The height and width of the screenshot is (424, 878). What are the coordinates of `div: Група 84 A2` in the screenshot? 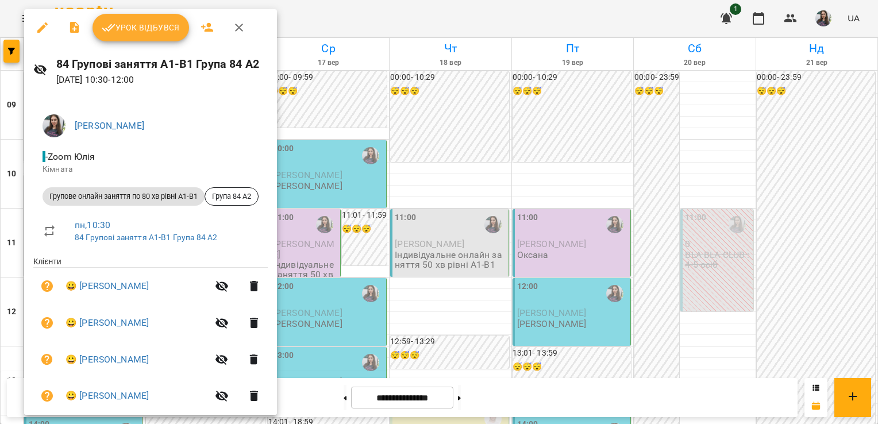 It's located at (231, 196).